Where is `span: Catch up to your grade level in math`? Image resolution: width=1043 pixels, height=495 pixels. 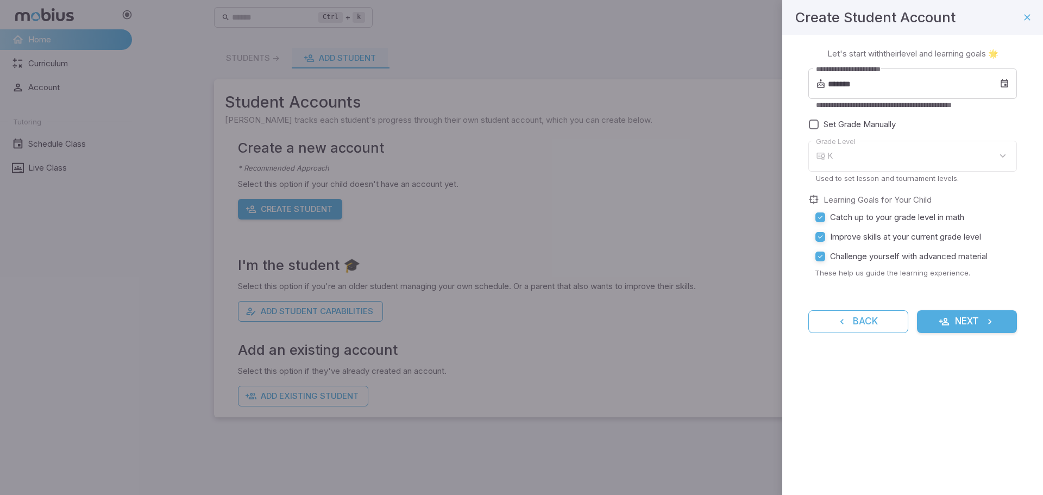 span: Catch up to your grade level in math is located at coordinates (897, 217).